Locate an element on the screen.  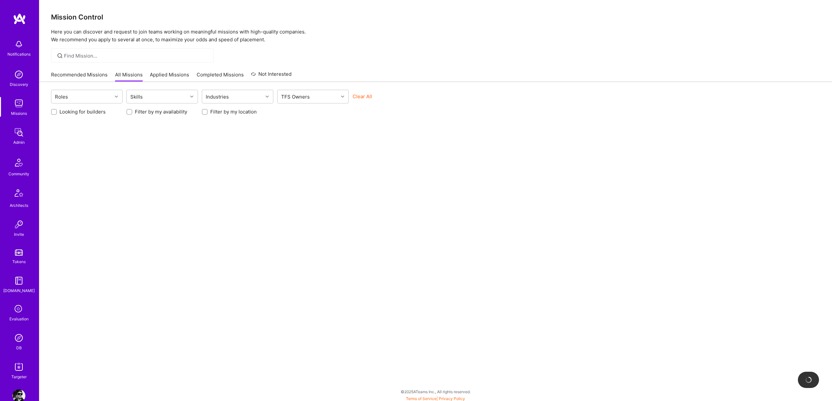
img: bell is located at coordinates (19, 44).